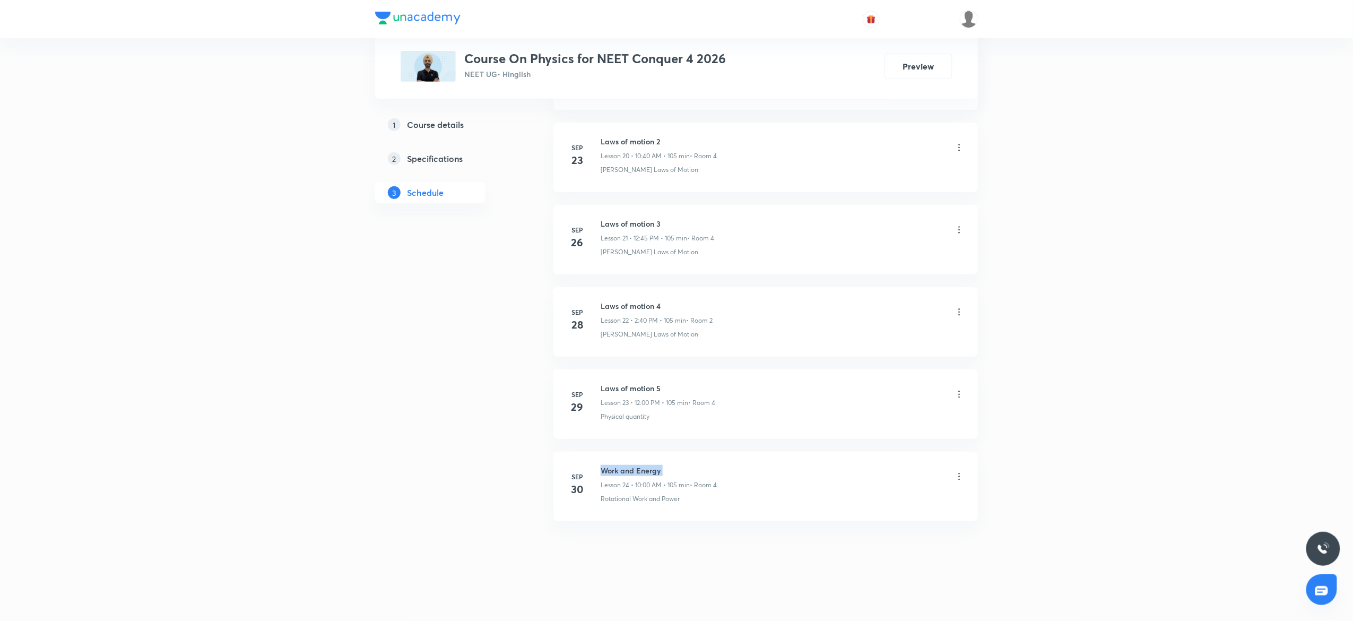  Describe the element at coordinates (577, 407) in the screenshot. I see `h4: 29` at that location.